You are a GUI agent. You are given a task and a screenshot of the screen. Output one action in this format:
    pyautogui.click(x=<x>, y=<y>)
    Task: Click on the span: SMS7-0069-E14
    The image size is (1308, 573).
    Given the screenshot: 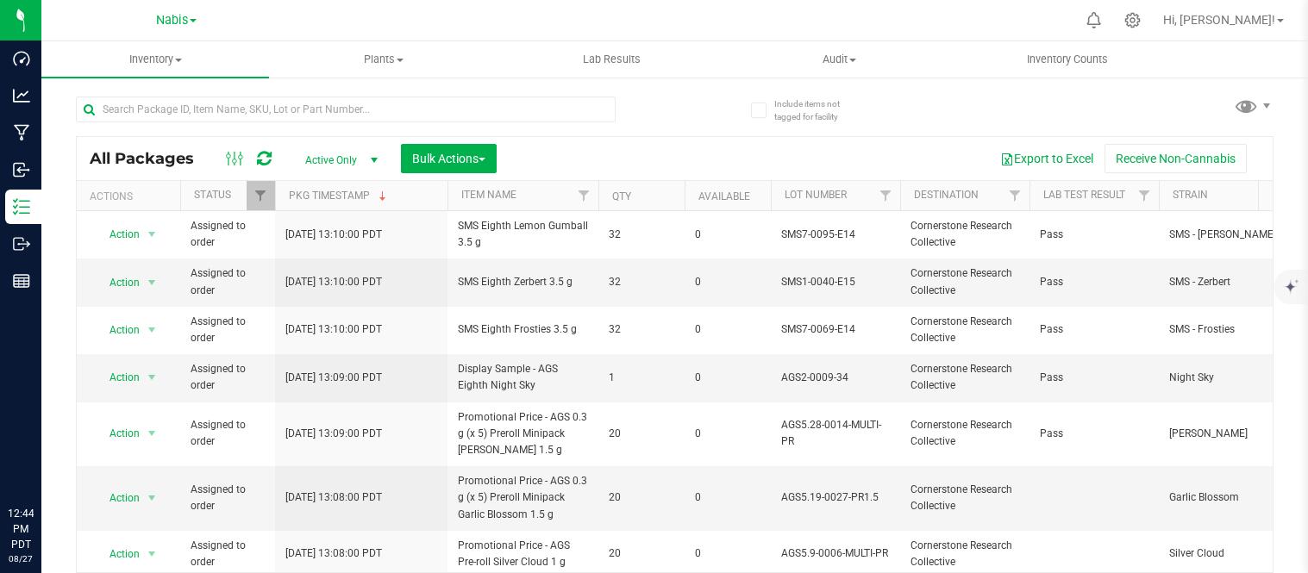 What is the action you would take?
    pyautogui.click(x=835, y=329)
    